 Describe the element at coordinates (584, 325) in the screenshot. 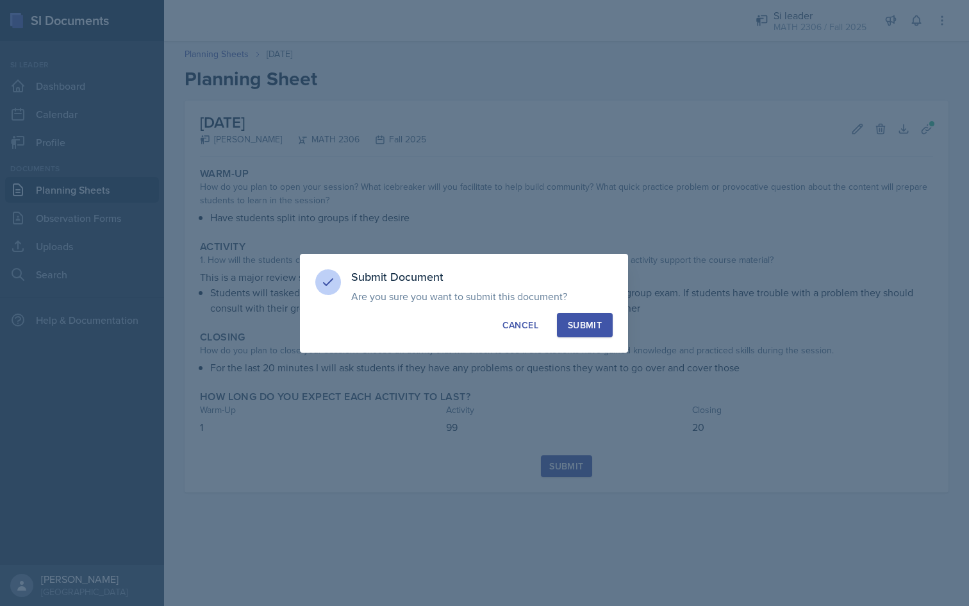

I see `button: Submit` at that location.